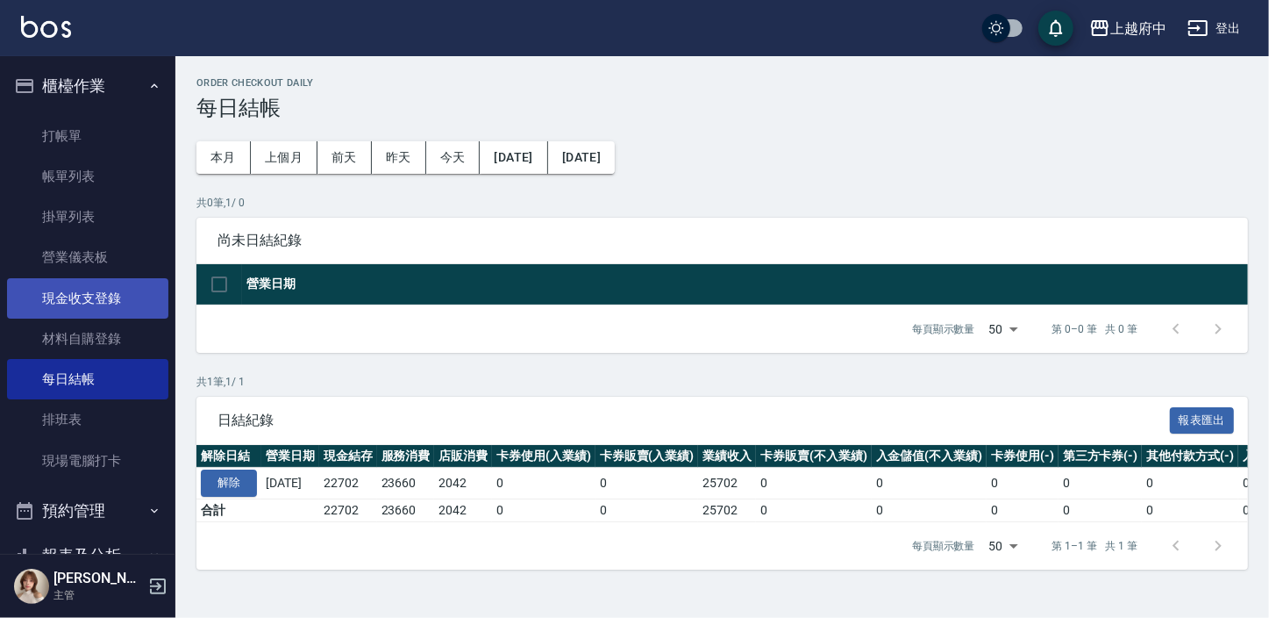  I want to click on button: 解除, so click(229, 482).